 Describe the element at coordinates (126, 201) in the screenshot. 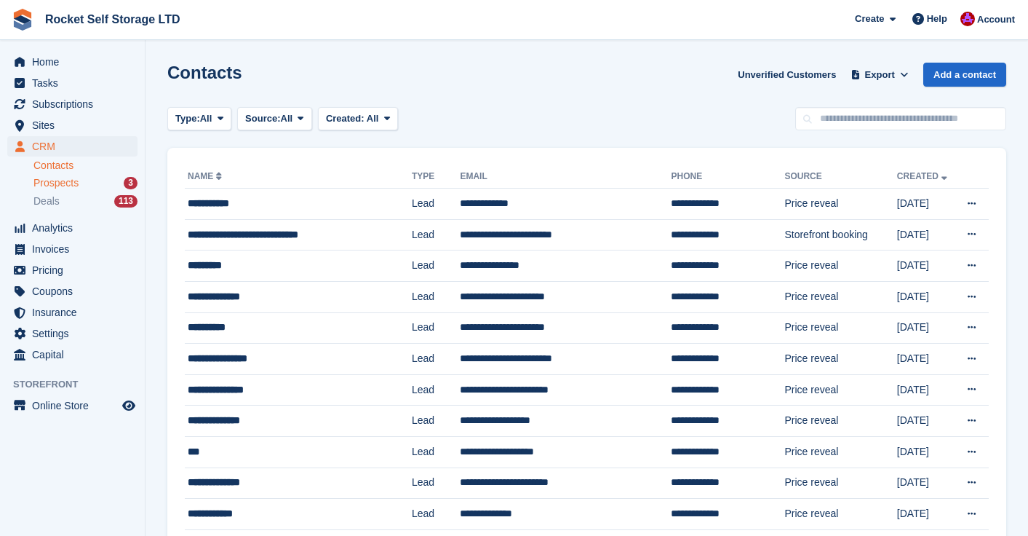

I see `div: 113` at that location.